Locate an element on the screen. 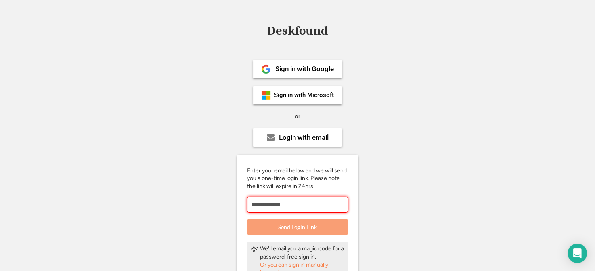  img: 1024px-Google__G__Logo.svg.png is located at coordinates (266, 69).